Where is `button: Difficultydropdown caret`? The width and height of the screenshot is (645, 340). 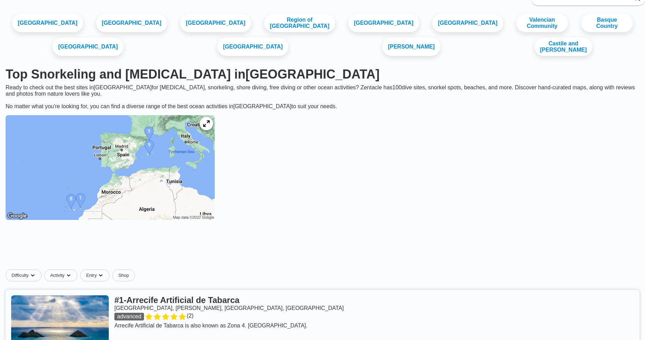 button: Difficultydropdown caret is located at coordinates (25, 275).